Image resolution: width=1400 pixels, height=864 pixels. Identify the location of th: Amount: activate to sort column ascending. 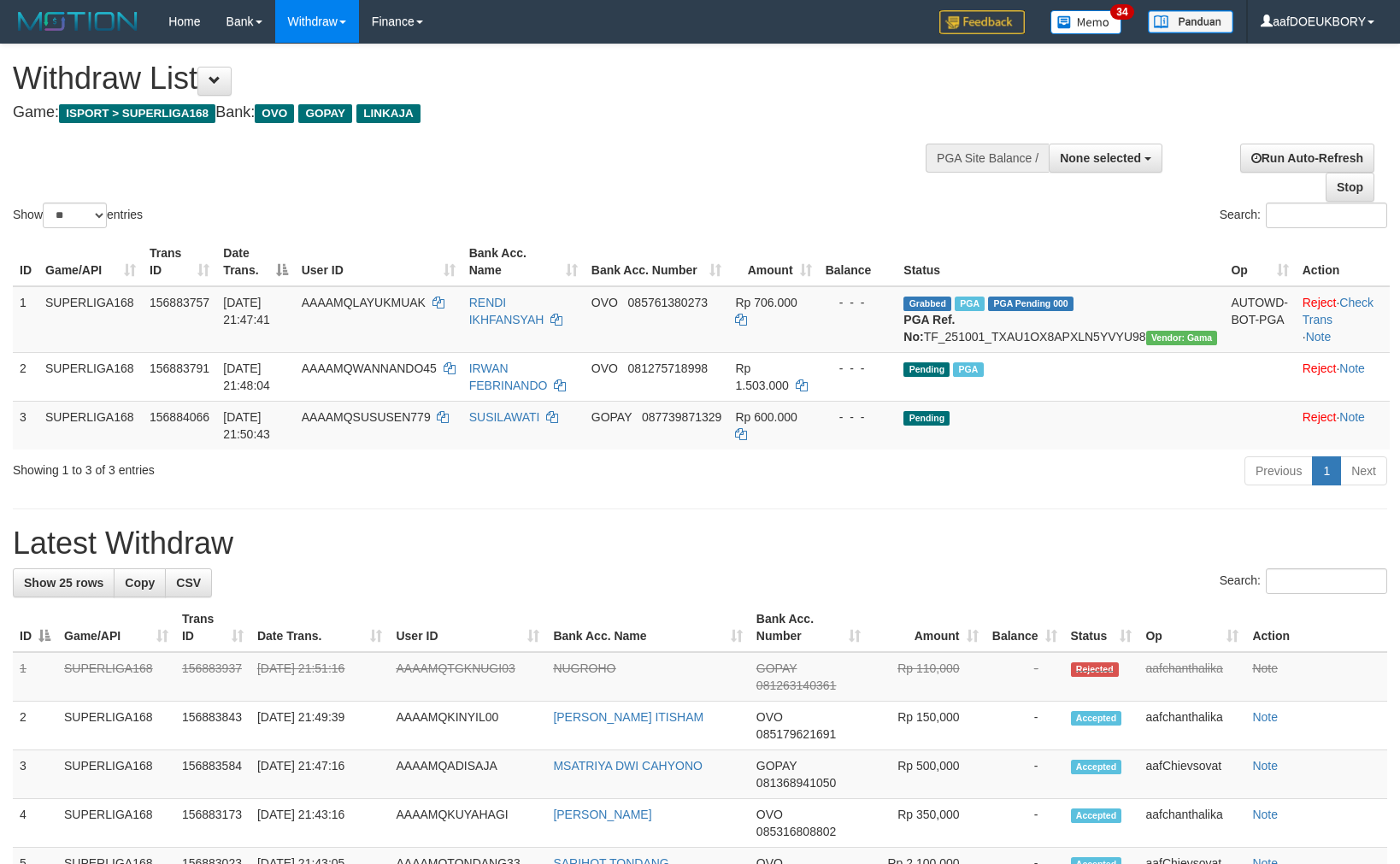
(927, 627).